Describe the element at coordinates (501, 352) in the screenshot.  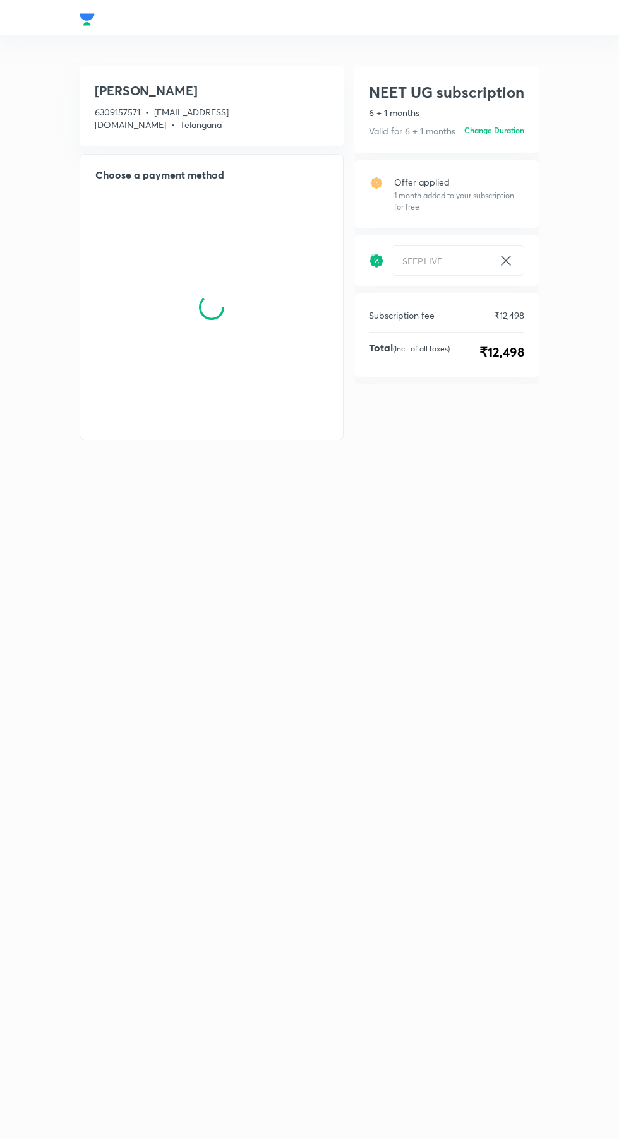
I see `span: ₹12,498` at that location.